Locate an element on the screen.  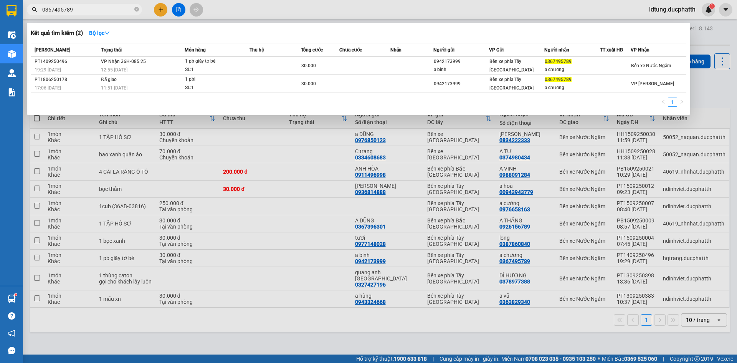
strong: Bộ lọc is located at coordinates (99, 33).